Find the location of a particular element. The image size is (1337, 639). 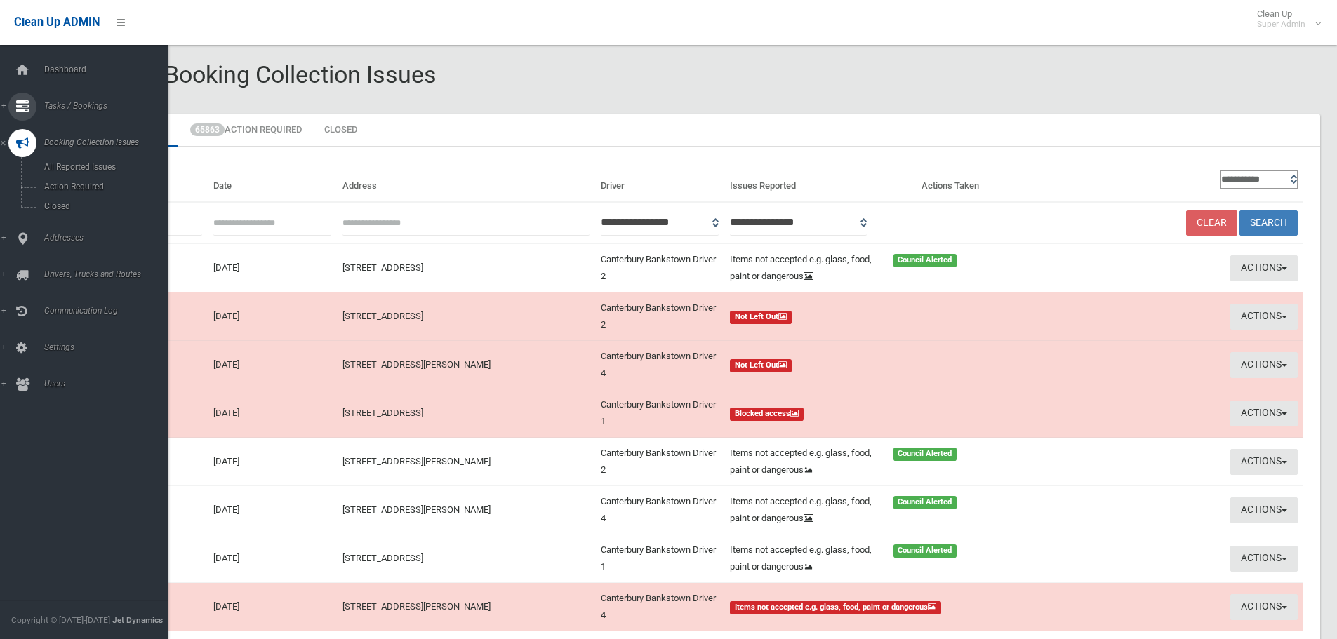

span: All Reported Issues is located at coordinates (103, 167).